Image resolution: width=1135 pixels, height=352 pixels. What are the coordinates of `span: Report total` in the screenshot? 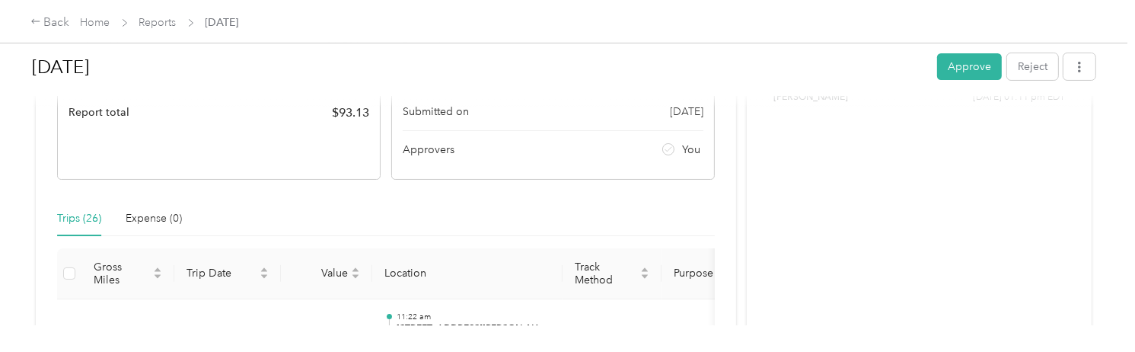 It's located at (99, 112).